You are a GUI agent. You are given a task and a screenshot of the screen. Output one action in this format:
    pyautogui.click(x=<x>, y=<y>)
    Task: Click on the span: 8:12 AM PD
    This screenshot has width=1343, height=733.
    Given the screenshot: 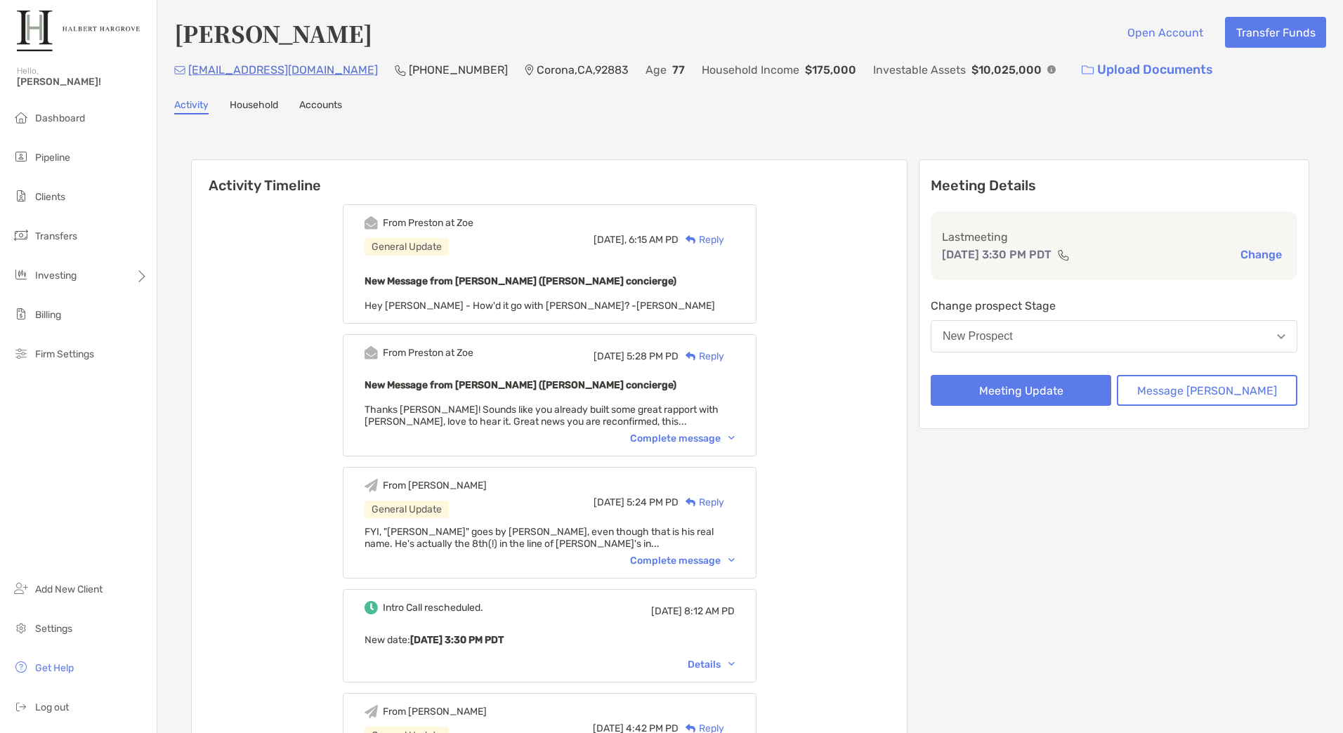 What is the action you would take?
    pyautogui.click(x=709, y=611)
    